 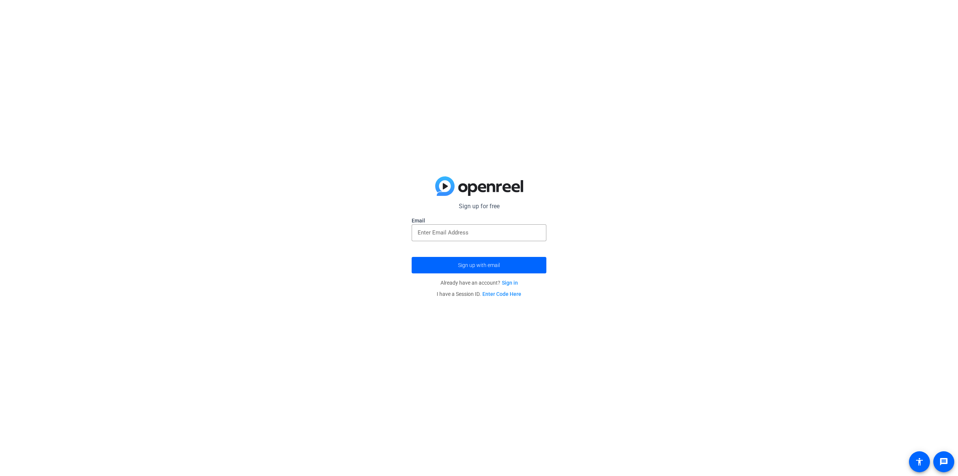 I want to click on img: blue-gradient.svg, so click(x=479, y=186).